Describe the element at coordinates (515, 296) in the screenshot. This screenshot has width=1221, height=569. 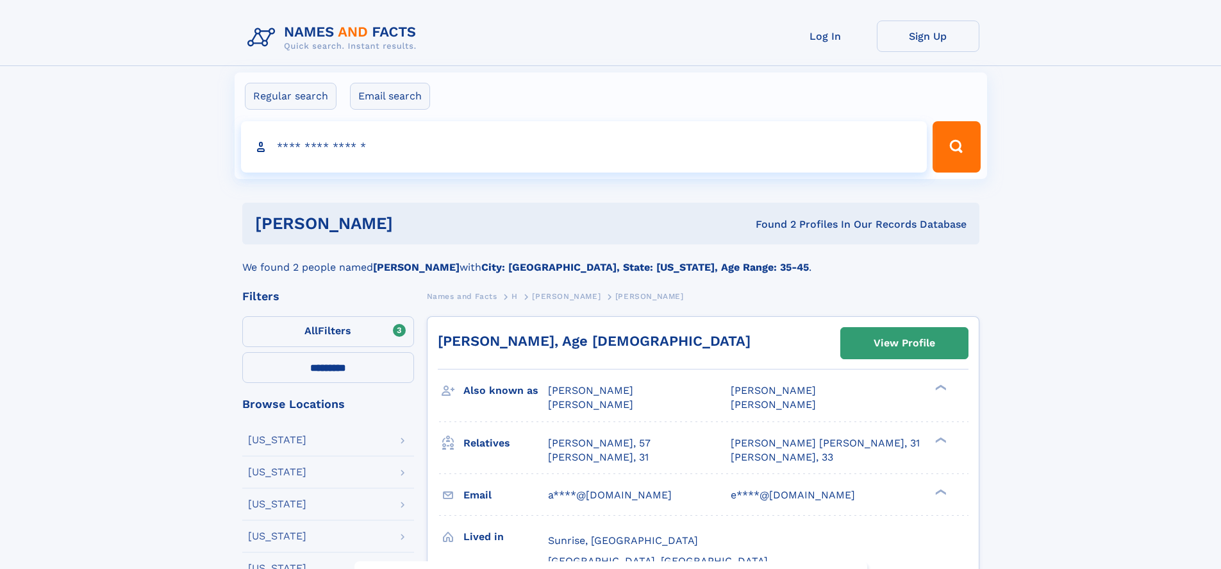
I see `span: H` at that location.